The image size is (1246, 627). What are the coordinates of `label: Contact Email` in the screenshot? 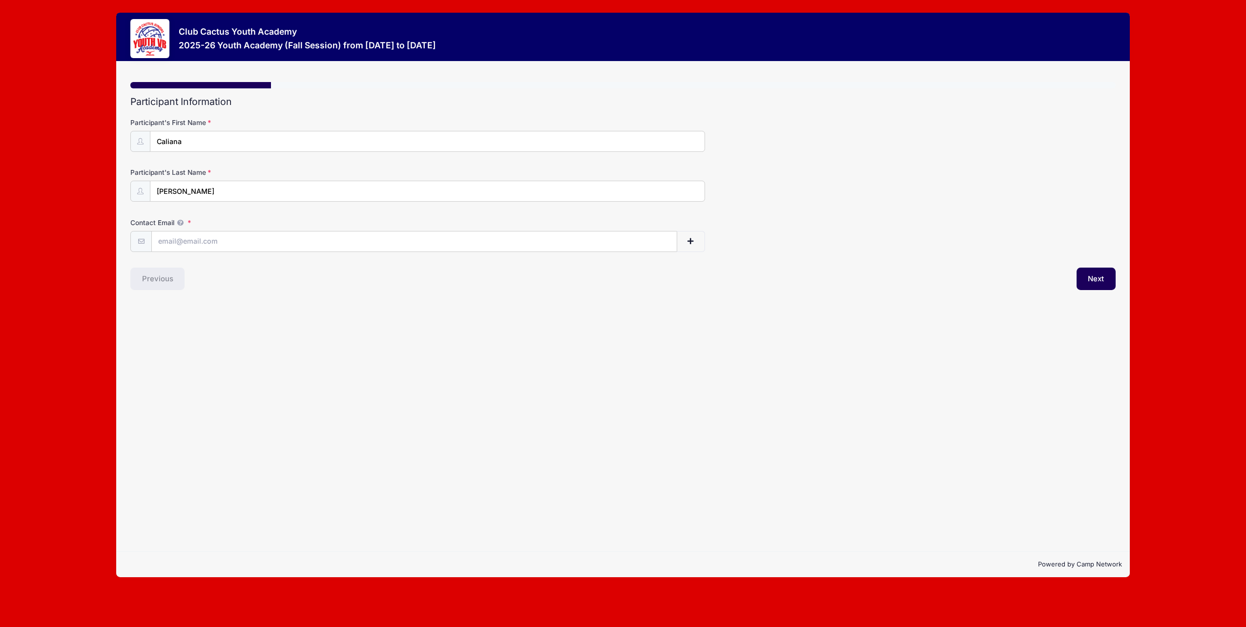 It's located at (294, 223).